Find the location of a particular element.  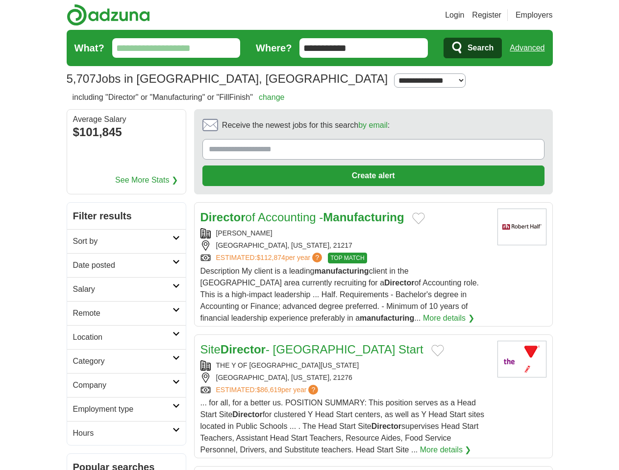

a: Category is located at coordinates (126, 361).